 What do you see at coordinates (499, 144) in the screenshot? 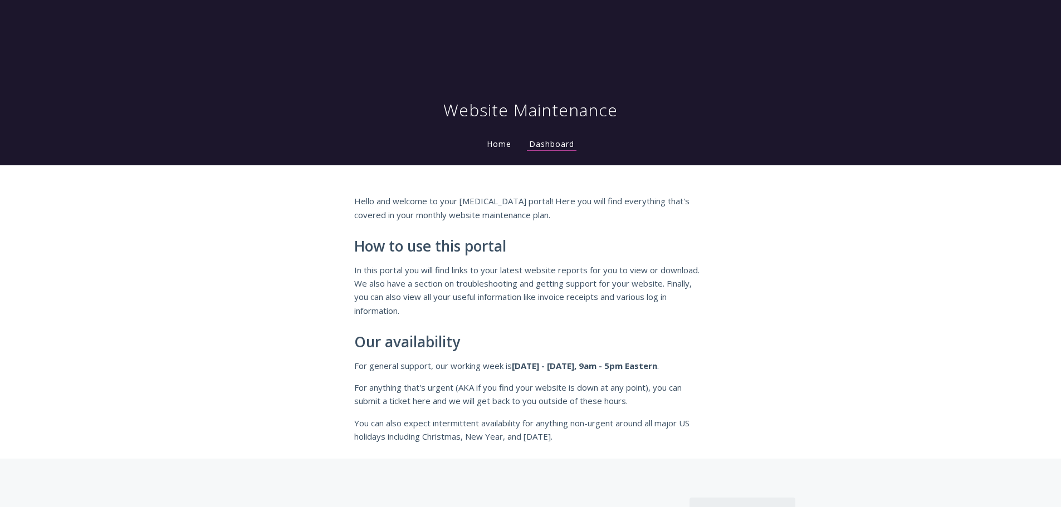
I see `a: Home` at bounding box center [499, 144].